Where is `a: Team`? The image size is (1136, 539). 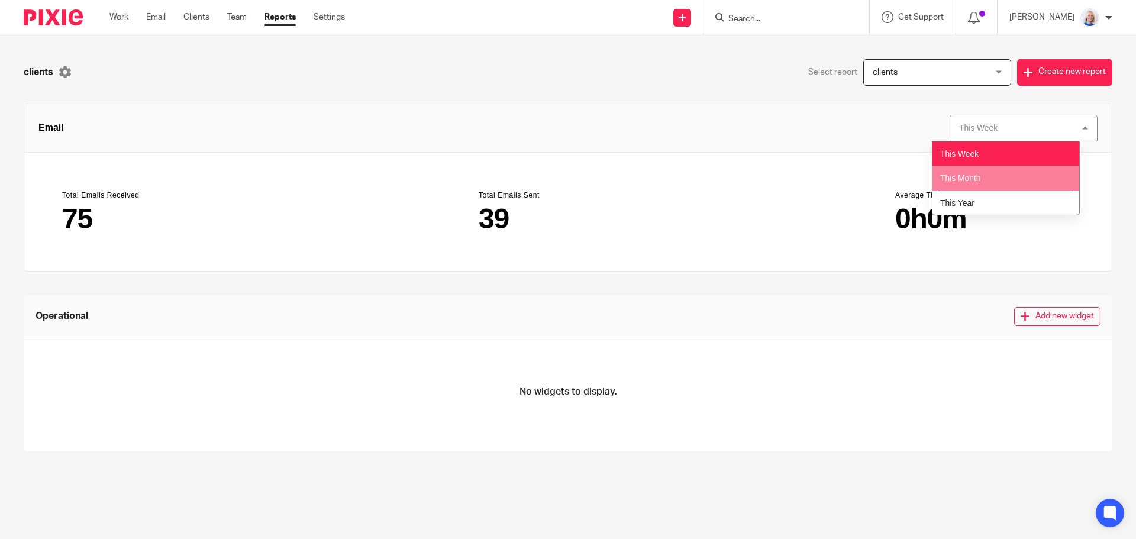
a: Team is located at coordinates (237, 17).